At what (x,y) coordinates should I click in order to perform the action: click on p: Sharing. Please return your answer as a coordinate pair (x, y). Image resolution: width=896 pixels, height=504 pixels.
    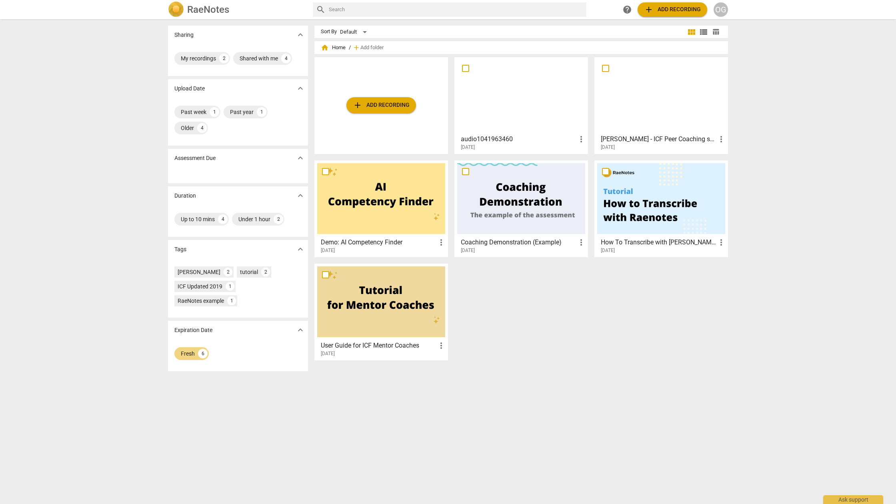
    Looking at the image, I should click on (184, 35).